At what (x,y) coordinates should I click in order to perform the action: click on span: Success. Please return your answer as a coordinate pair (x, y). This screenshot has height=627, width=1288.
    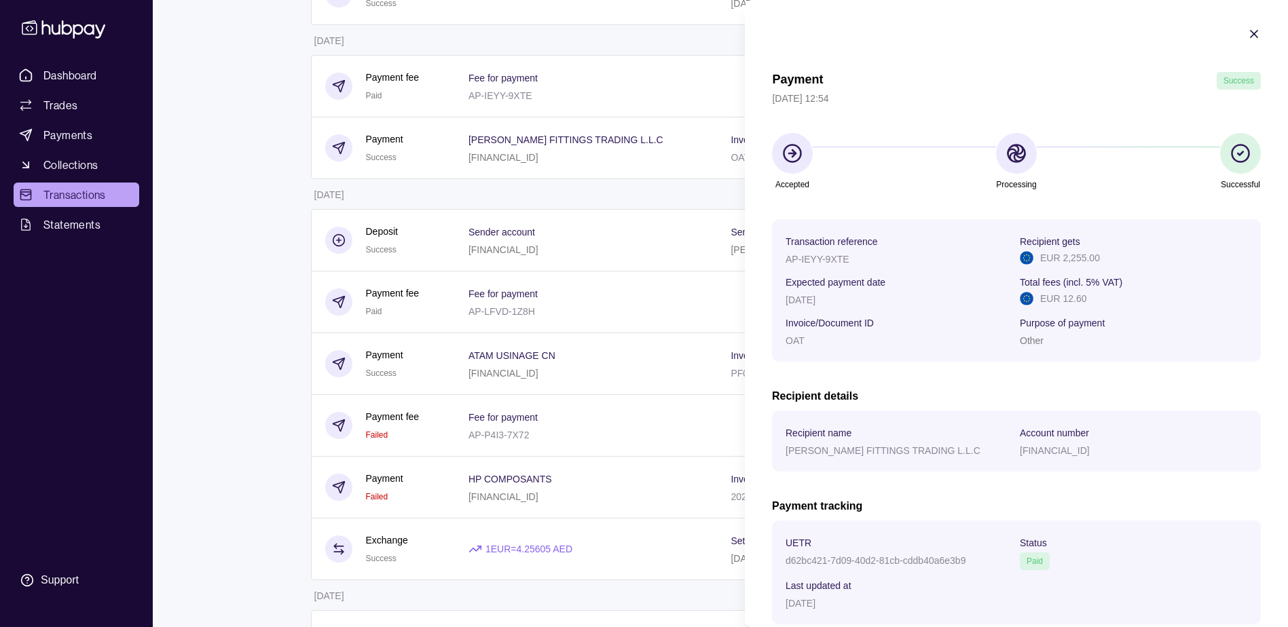
    Looking at the image, I should click on (1238, 81).